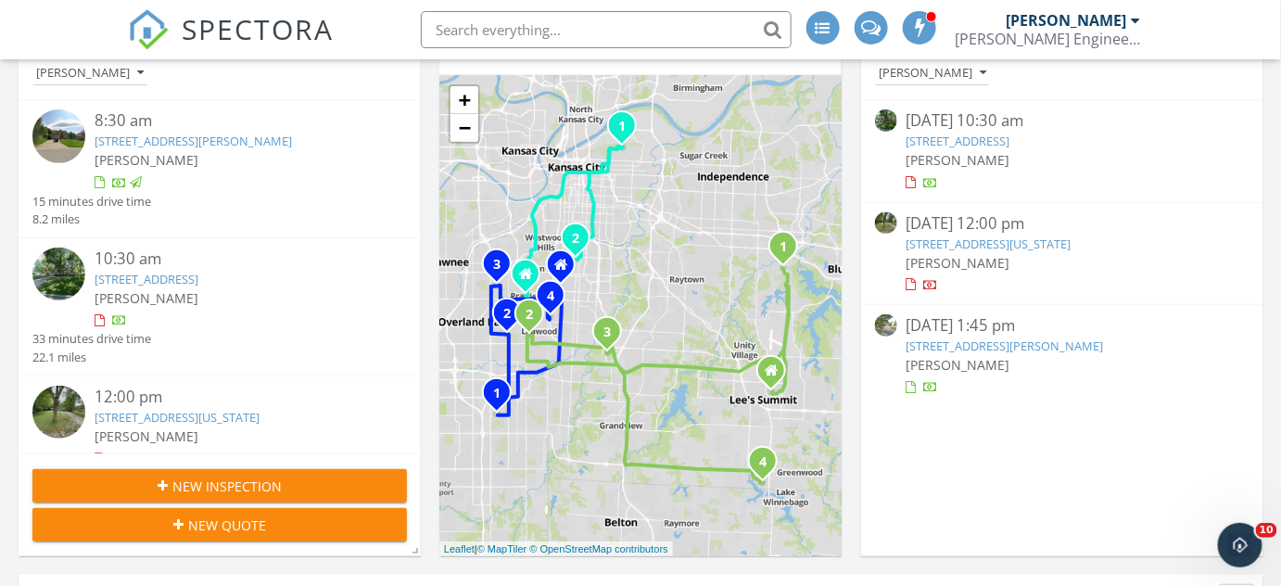 The height and width of the screenshot is (586, 1281). Describe the element at coordinates (148, 30) in the screenshot. I see `img: The Best Home Inspection Software - Spectora` at that location.